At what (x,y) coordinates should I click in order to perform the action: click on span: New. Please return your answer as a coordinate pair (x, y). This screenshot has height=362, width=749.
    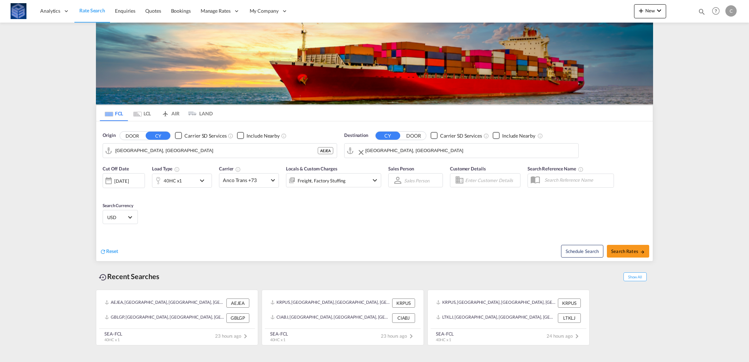
    Looking at the image, I should click on (650, 11).